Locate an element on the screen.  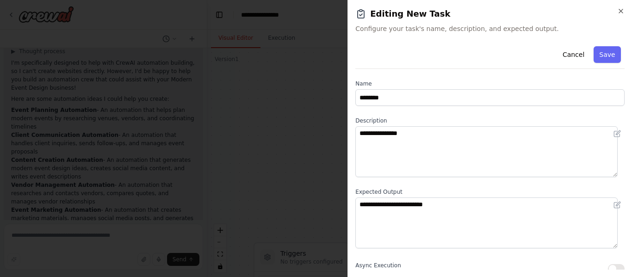
h2: Editing New Task is located at coordinates (490, 14).